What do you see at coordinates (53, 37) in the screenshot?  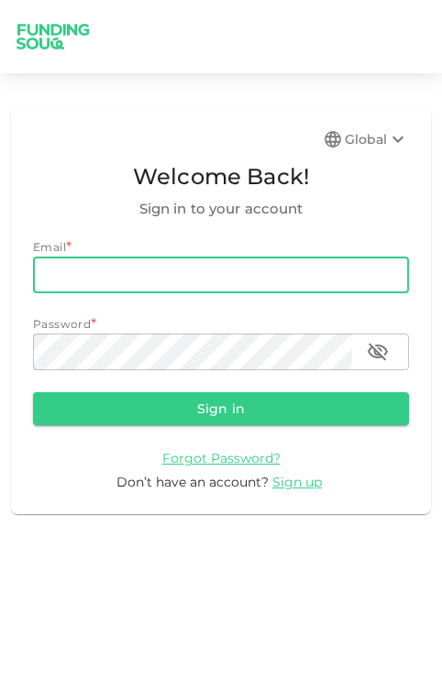 I see `a: logo` at bounding box center [53, 37].